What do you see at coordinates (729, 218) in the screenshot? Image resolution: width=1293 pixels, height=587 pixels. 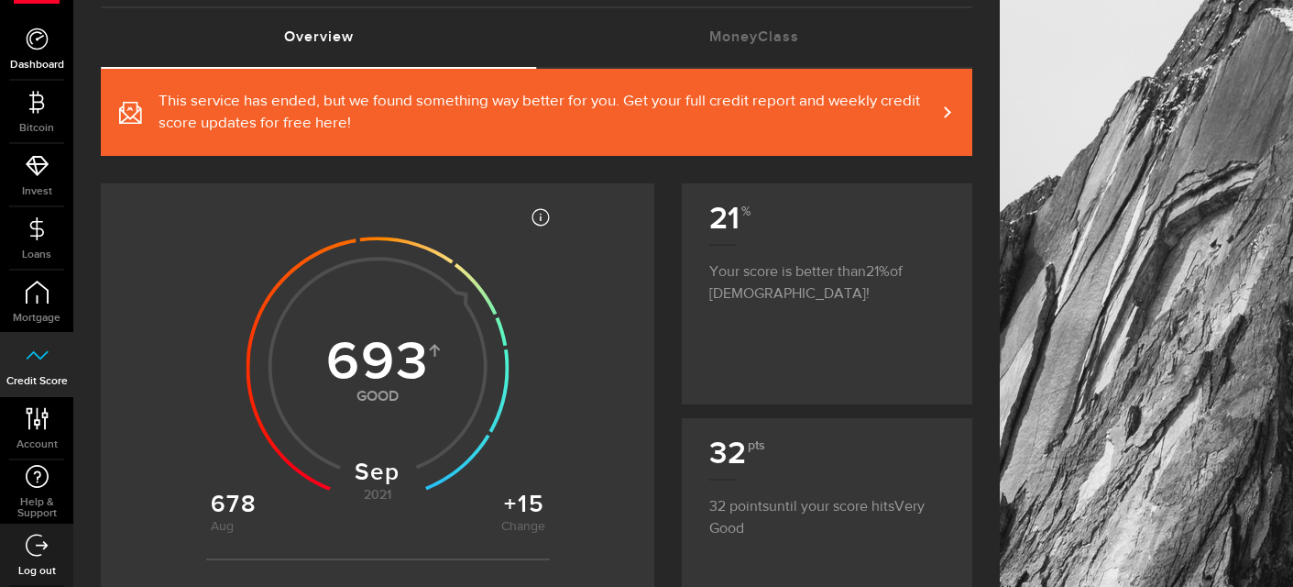 I see `b: 21` at bounding box center [729, 218].